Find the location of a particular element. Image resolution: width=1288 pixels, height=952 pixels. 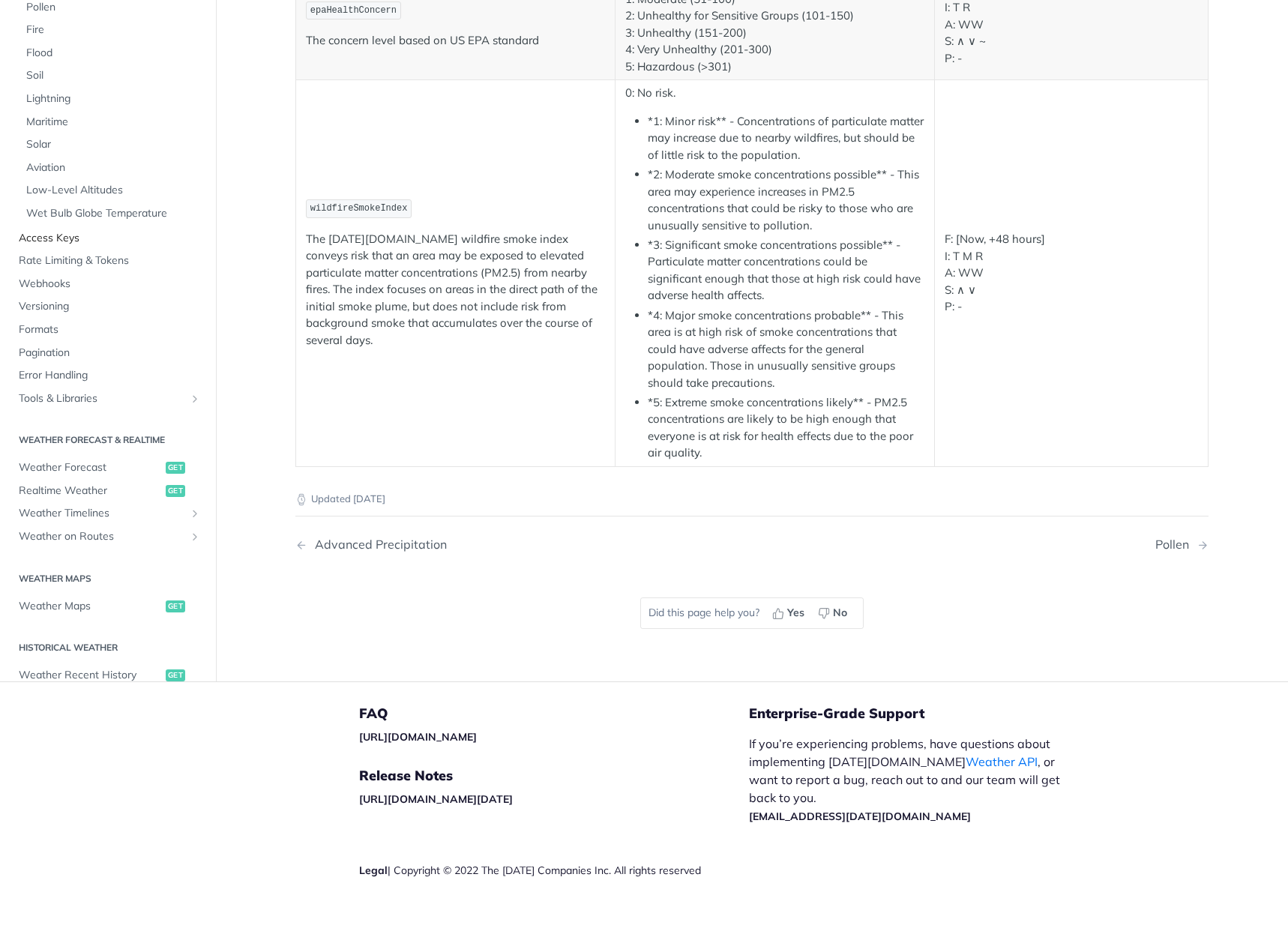

h2: Weather Forecast & realtime is located at coordinates (108, 440).